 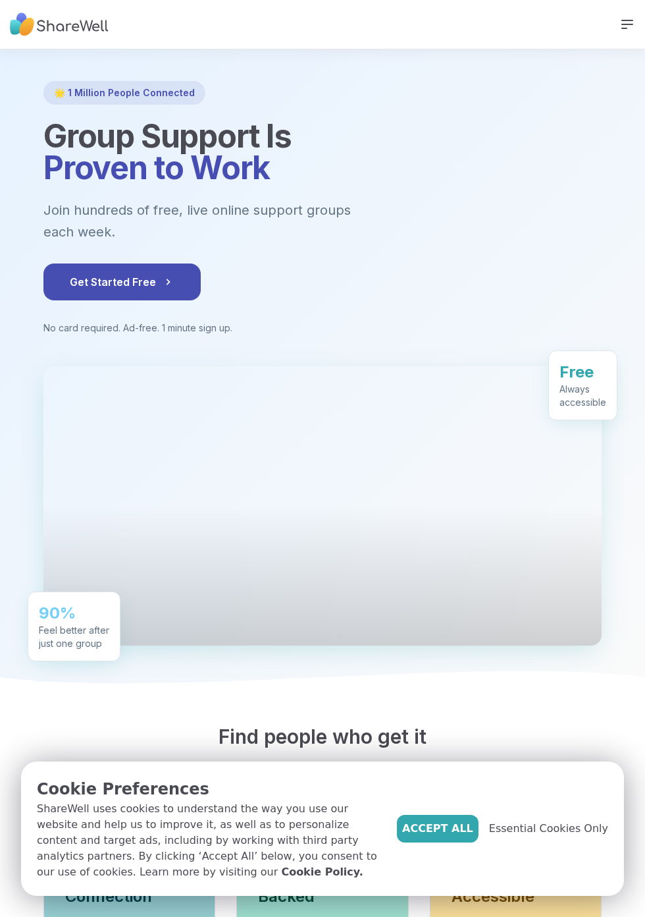 What do you see at coordinates (322, 872) in the screenshot?
I see `a: Cookie Policy.` at bounding box center [322, 872].